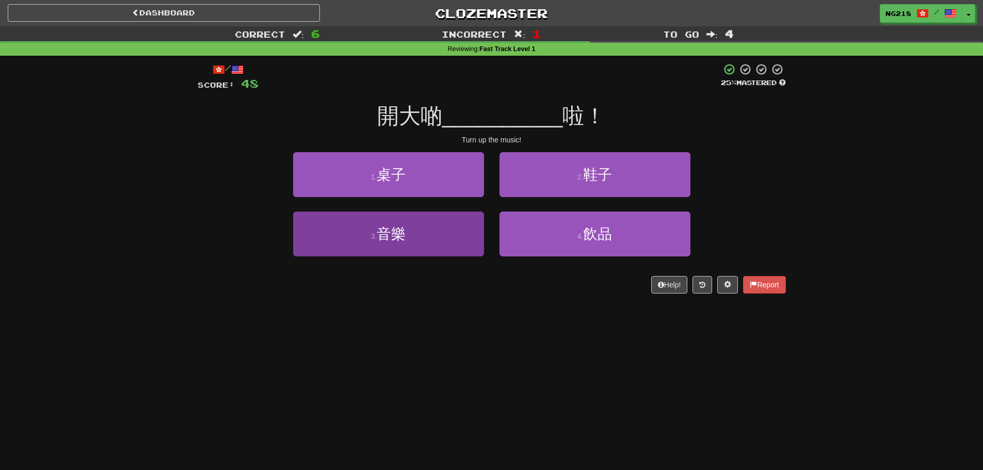  What do you see at coordinates (669, 285) in the screenshot?
I see `button: Help!` at bounding box center [669, 285].